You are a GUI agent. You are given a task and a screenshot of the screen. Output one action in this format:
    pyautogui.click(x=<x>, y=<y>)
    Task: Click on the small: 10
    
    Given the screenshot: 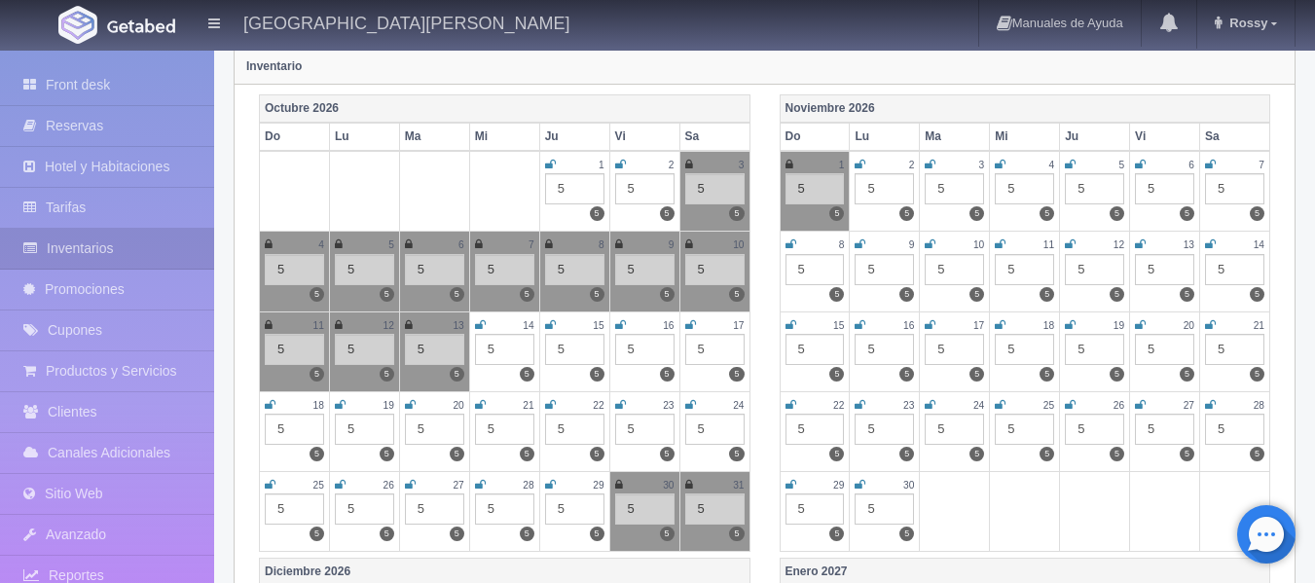 What is the action you would take?
    pyautogui.click(x=978, y=244)
    